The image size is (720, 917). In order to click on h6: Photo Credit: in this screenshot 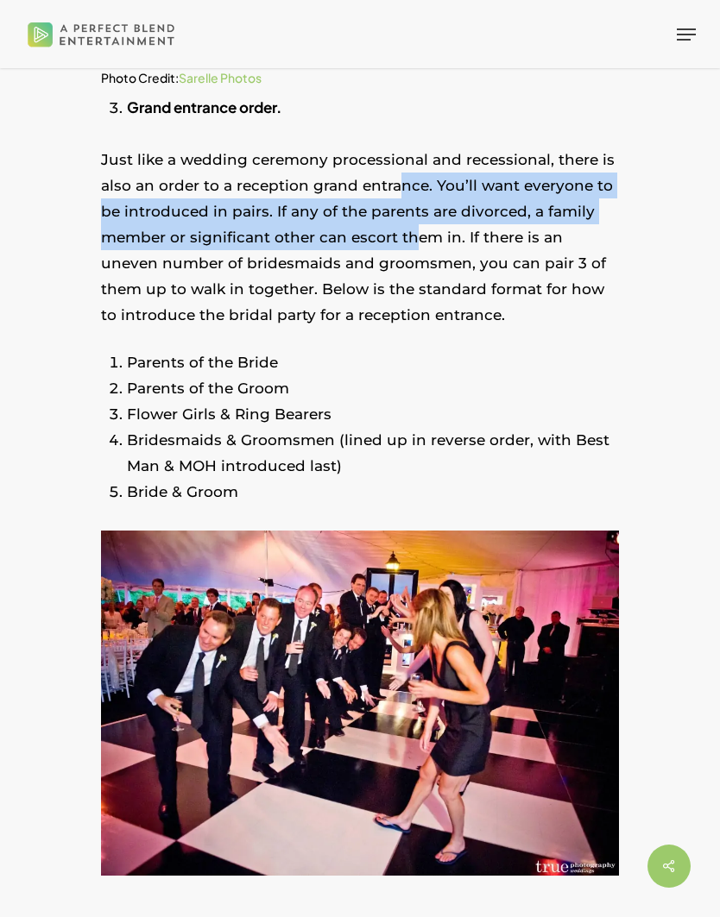, I will do `click(360, 78)`.